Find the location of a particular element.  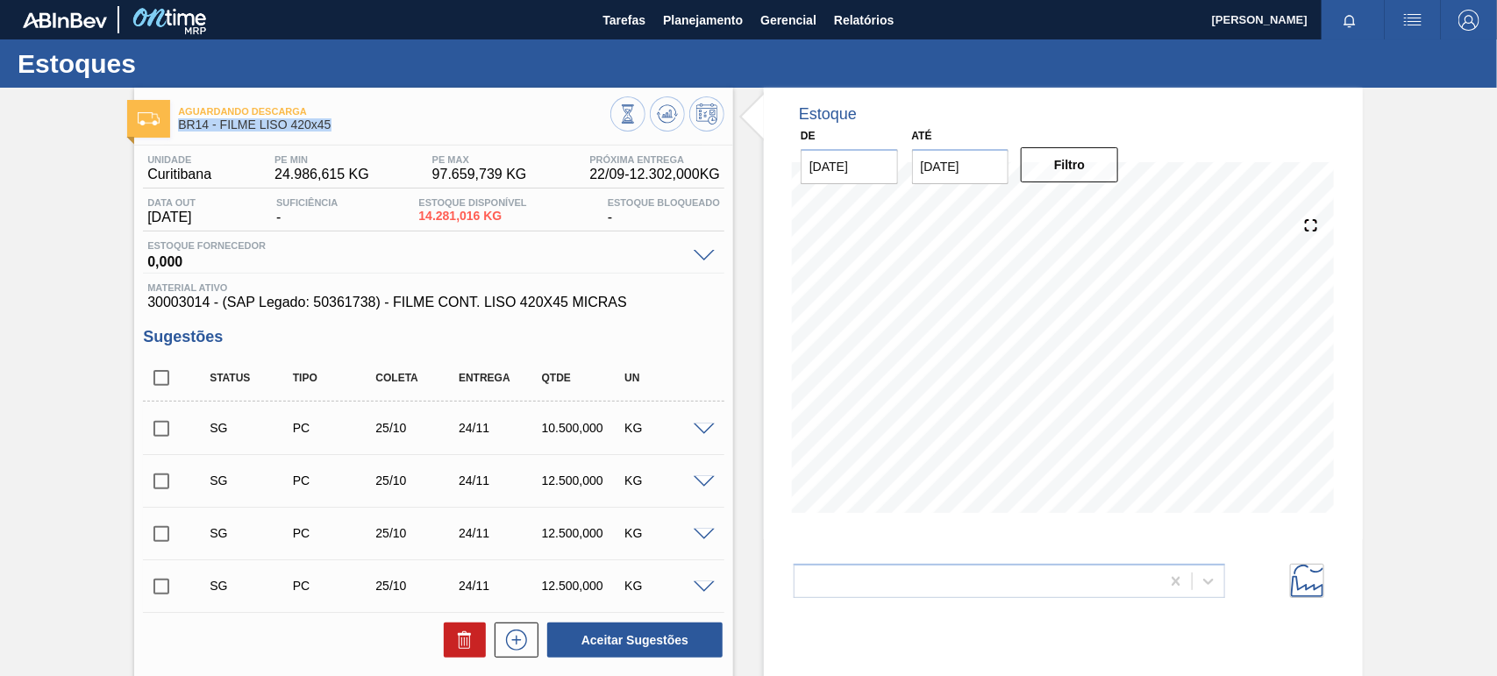

button: Programar Estoque is located at coordinates (707, 114).